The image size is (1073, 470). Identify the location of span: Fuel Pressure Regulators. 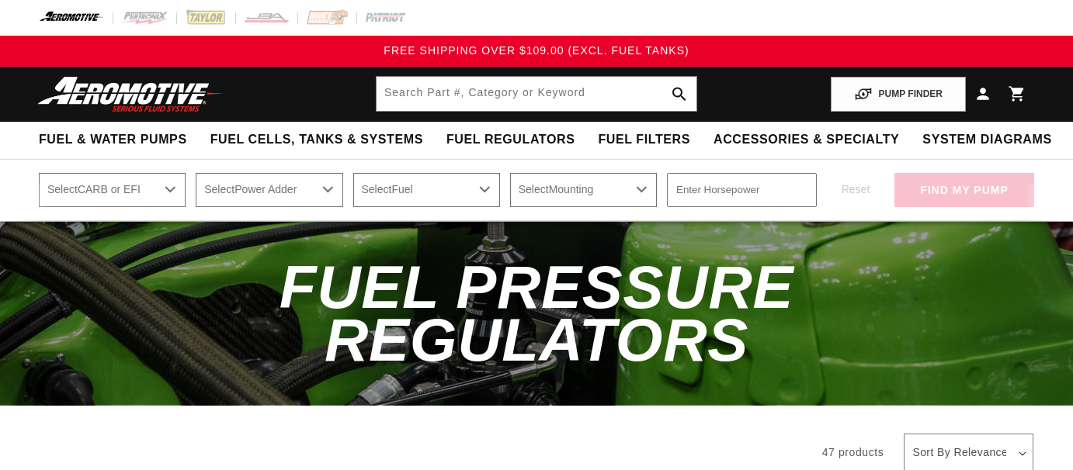
(536, 314).